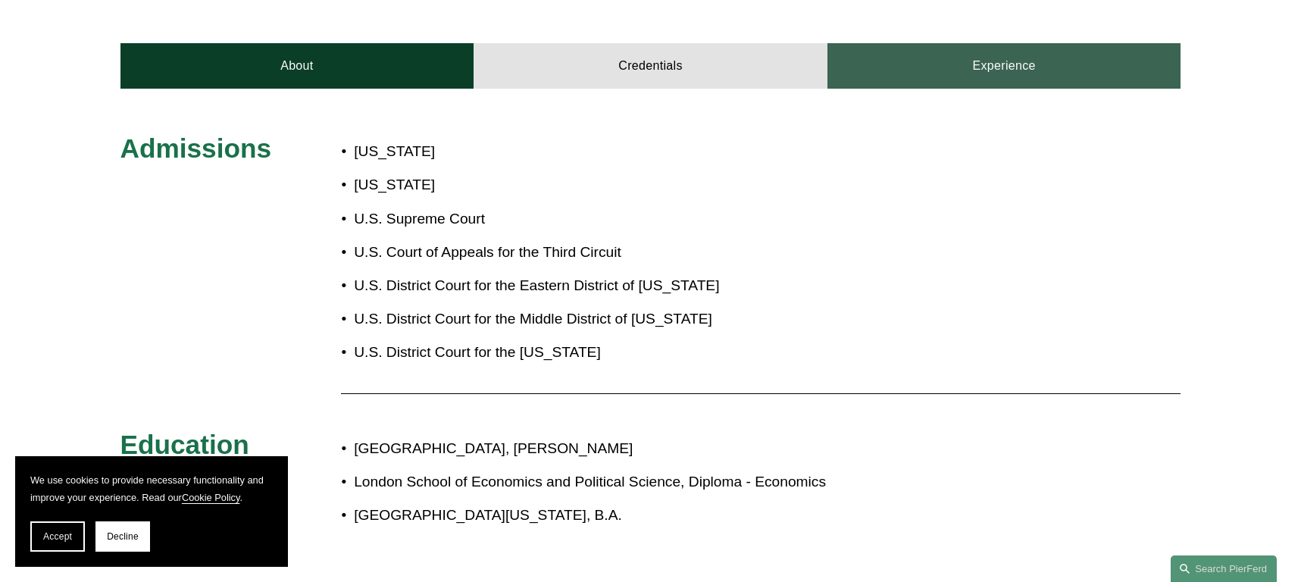  What do you see at coordinates (650, 66) in the screenshot?
I see `a: Credentials` at bounding box center [650, 66].